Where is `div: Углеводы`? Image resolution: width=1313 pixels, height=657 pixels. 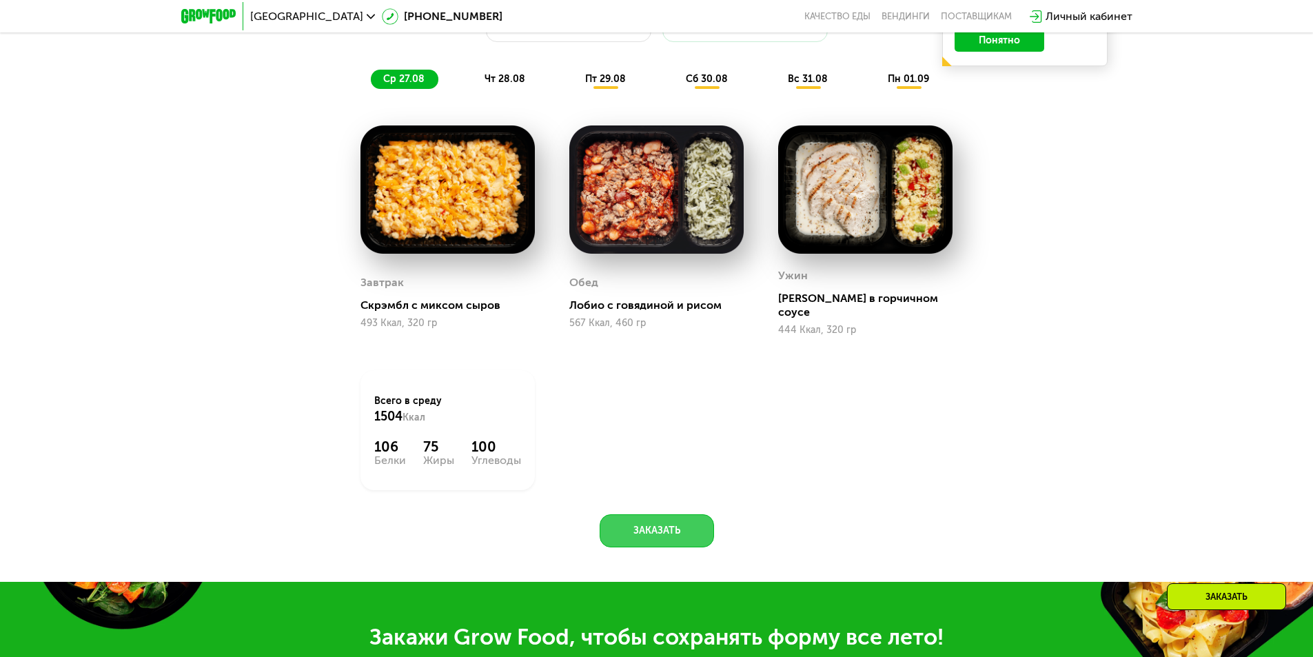
div: Углеводы is located at coordinates (496, 460).